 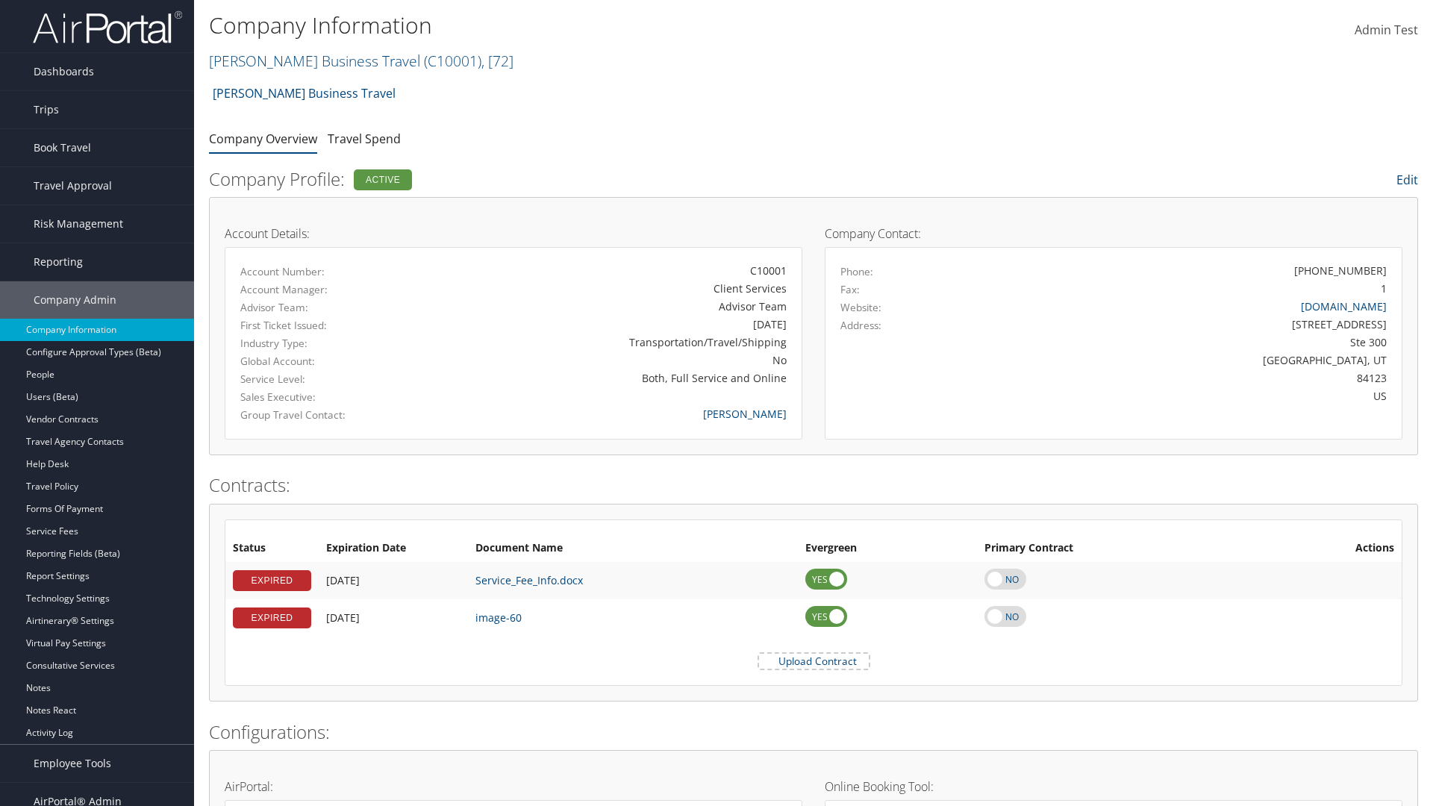 I want to click on span: , [ 72 ], so click(x=497, y=60).